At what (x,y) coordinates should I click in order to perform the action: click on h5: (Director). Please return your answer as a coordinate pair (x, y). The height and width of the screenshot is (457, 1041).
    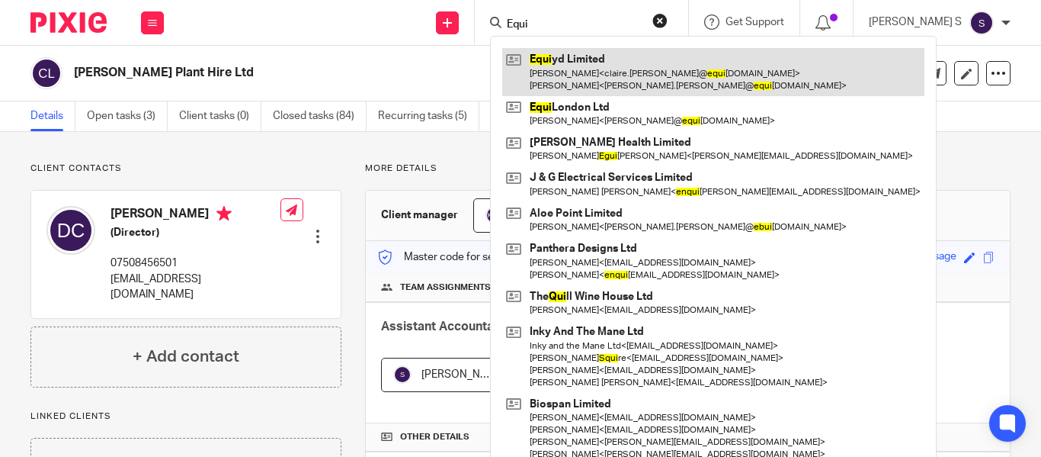
    Looking at the image, I should click on (195, 232).